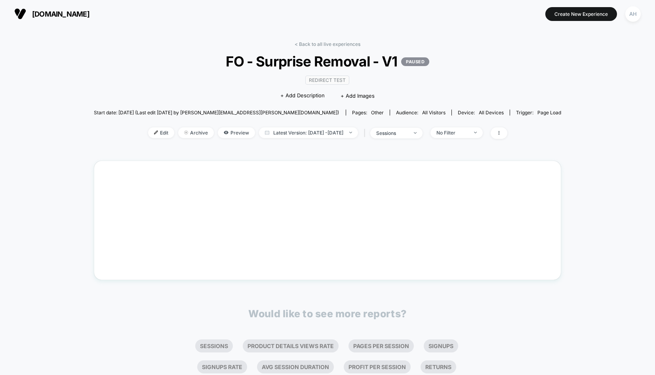  What do you see at coordinates (327, 61) in the screenshot?
I see `span: FO - Surprise Removal - V1` at bounding box center [327, 61].